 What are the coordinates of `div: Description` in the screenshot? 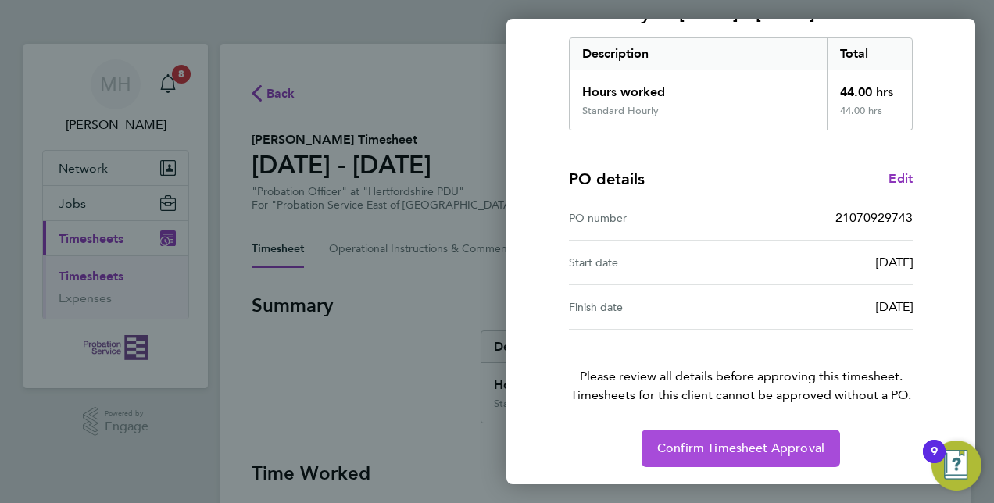 It's located at (698, 54).